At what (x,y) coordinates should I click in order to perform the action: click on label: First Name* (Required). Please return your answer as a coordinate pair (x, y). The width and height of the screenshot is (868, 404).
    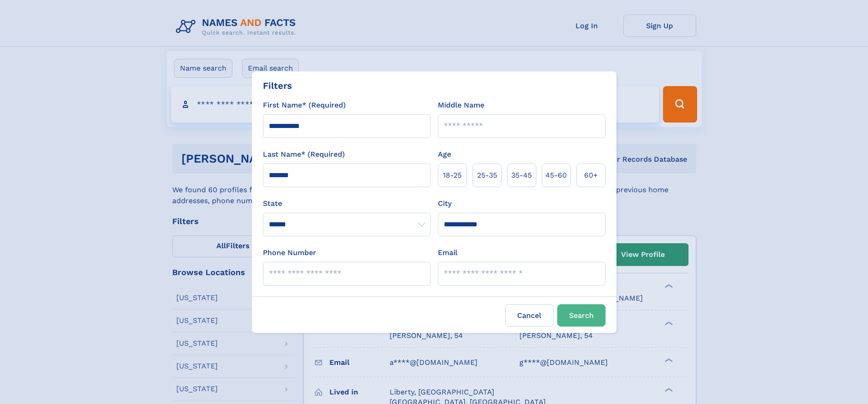
    Looking at the image, I should click on (304, 105).